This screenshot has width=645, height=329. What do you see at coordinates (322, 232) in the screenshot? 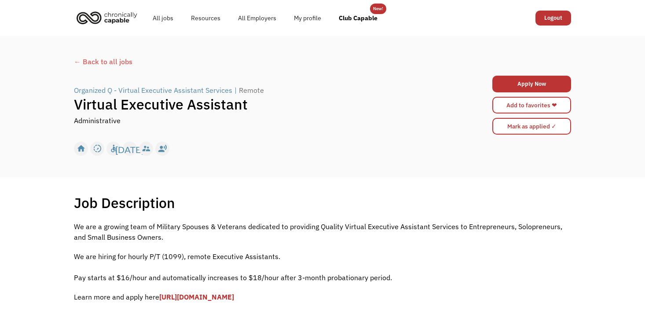
I see `p: We are a growing team of Military Spouses & Veterans dedicated to providing Quality Virtual Execu...` at bounding box center [322, 232].